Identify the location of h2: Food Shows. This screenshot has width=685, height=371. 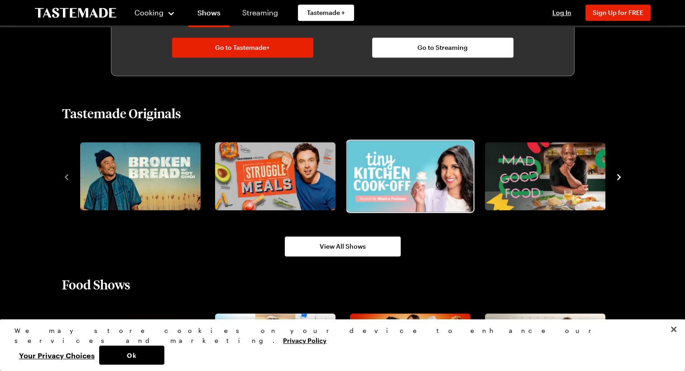
(96, 284).